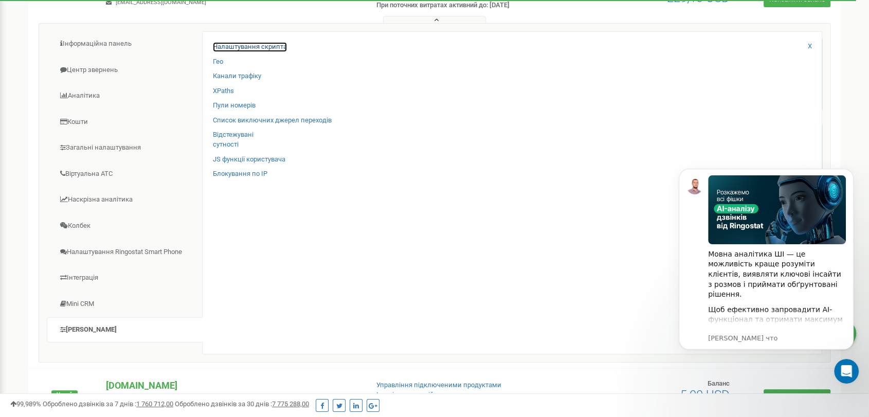  What do you see at coordinates (31, 33) in the screenshot?
I see `img: Profile image for Oleksandr` at bounding box center [31, 33].